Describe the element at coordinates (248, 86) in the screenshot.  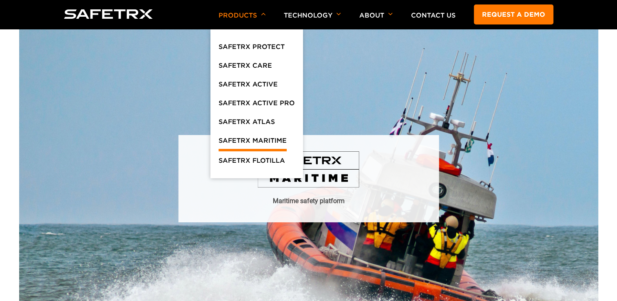
I see `a: SafeTrx Active` at that location.